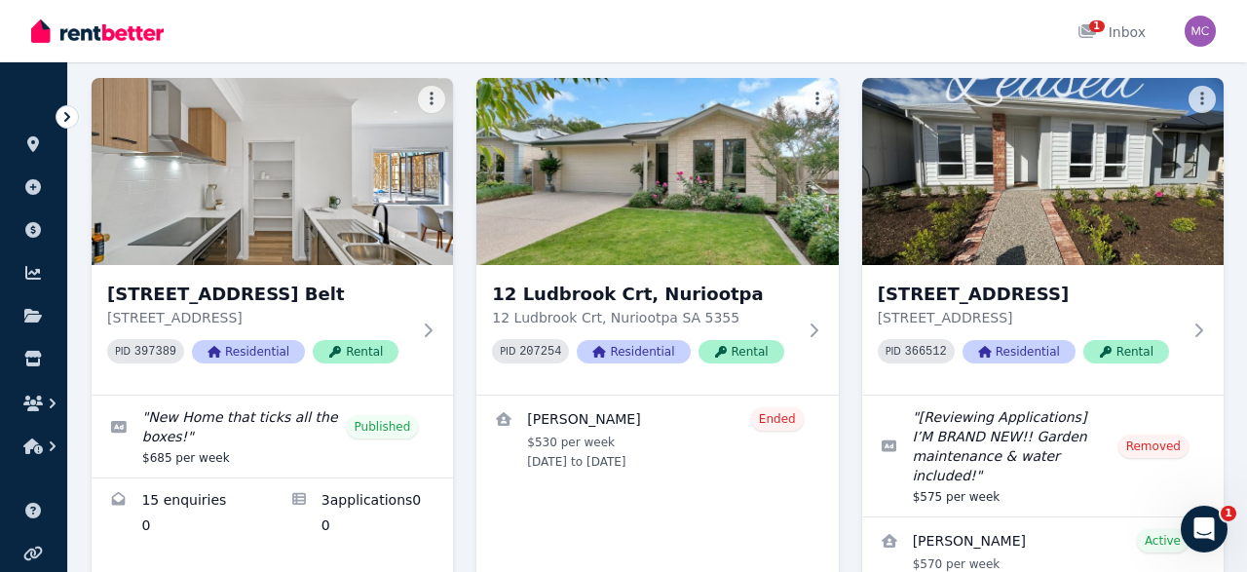 This screenshot has height=572, width=1247. I want to click on a: Edit listing: [Reviewing Applications] I’M BRAND NEW!! Garden maintenance & water included!, so click(1042, 456).